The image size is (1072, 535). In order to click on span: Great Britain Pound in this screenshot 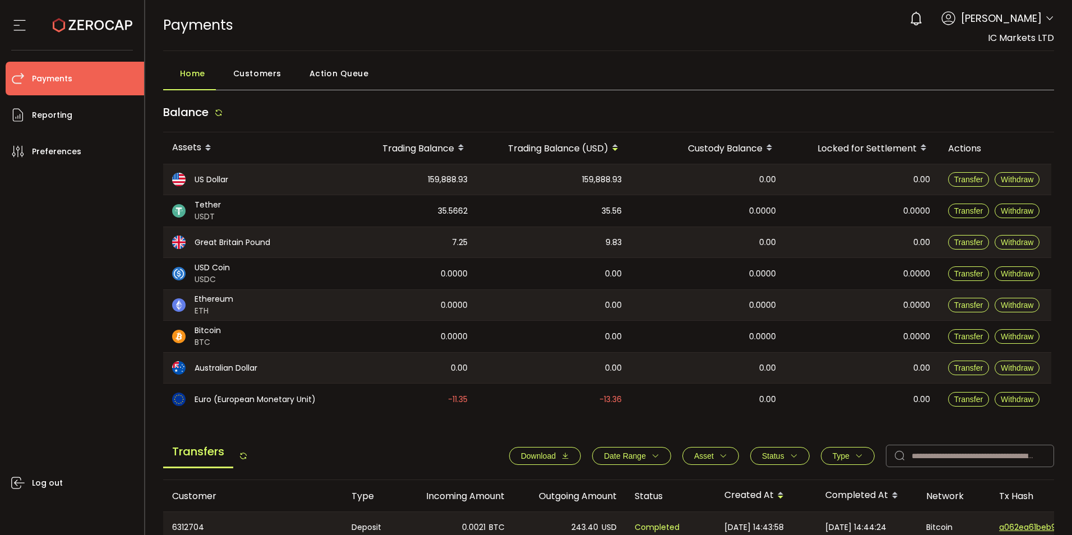, I will do `click(232, 242)`.